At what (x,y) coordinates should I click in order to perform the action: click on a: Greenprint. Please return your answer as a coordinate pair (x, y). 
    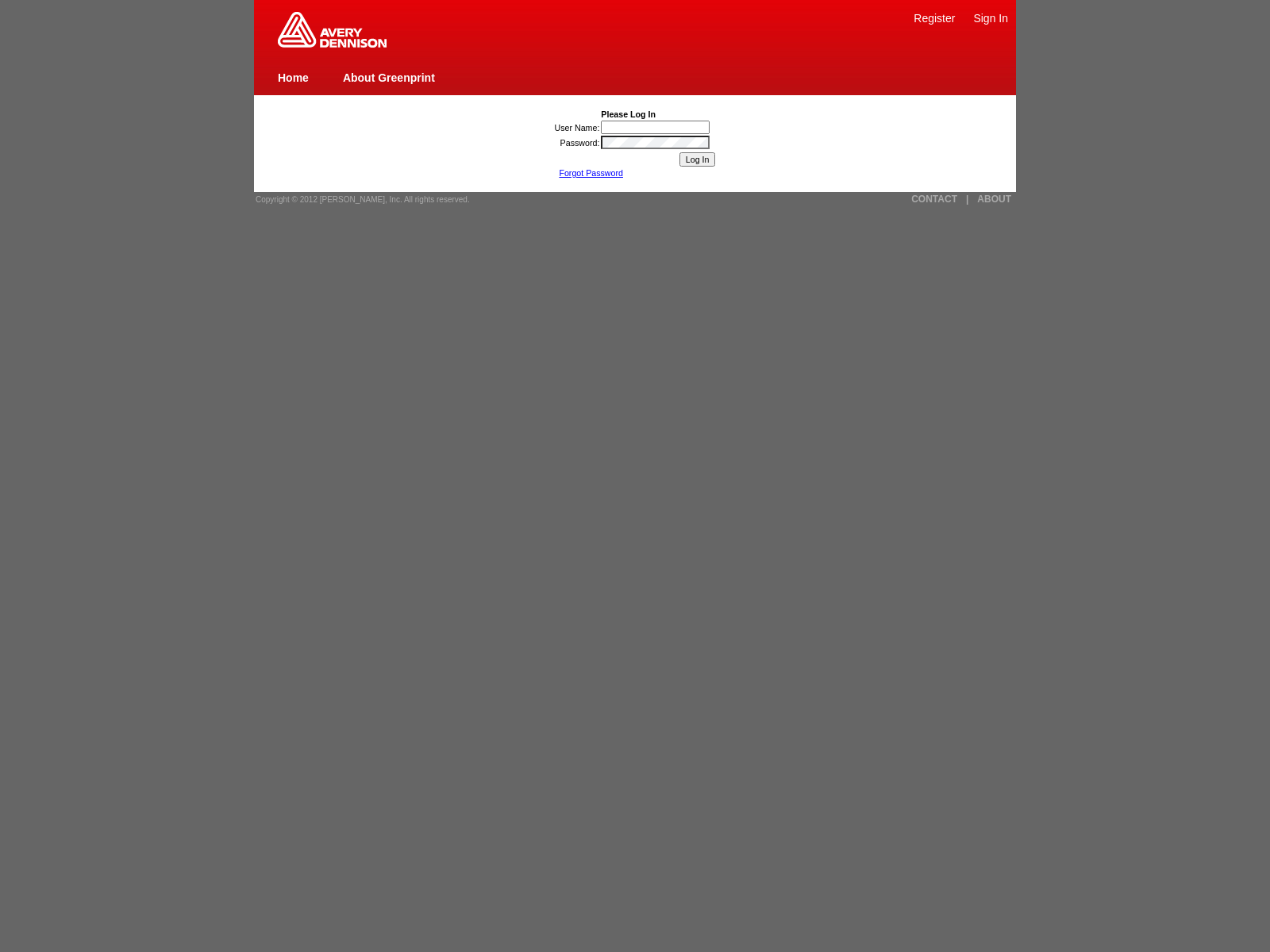
    Looking at the image, I should click on (332, 45).